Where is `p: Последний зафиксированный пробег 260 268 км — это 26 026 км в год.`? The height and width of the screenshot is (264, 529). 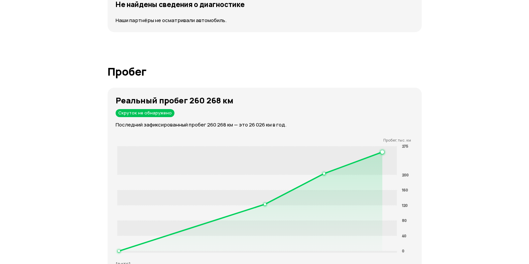
p: Последний зафиксированный пробег 260 268 км — это 26 026 км в год. is located at coordinates (269, 125).